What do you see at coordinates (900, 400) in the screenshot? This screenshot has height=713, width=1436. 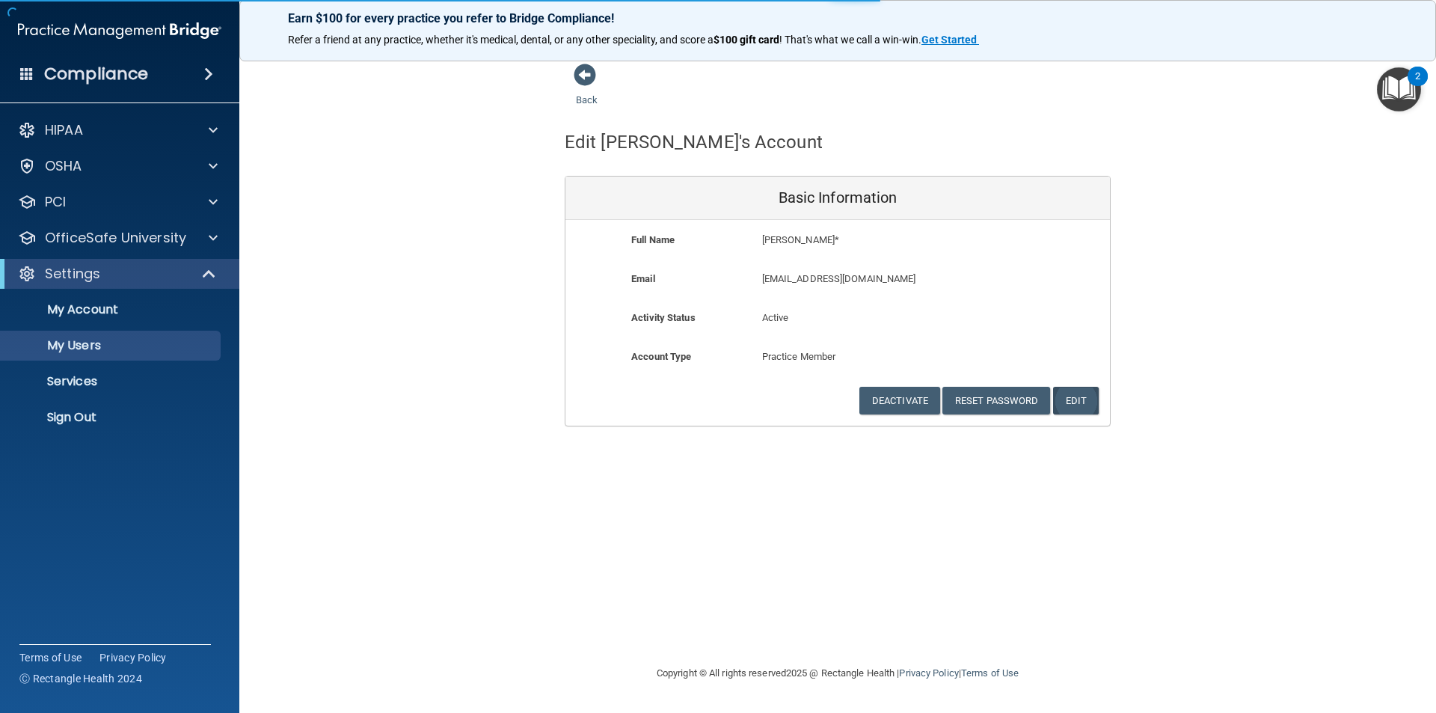 I see `button: Deactivate` at bounding box center [900, 400].